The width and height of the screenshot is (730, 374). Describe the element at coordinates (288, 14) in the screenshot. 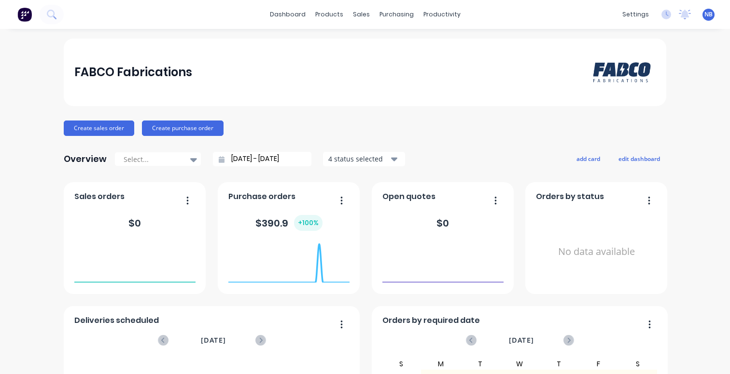

I see `a: dashboard` at that location.